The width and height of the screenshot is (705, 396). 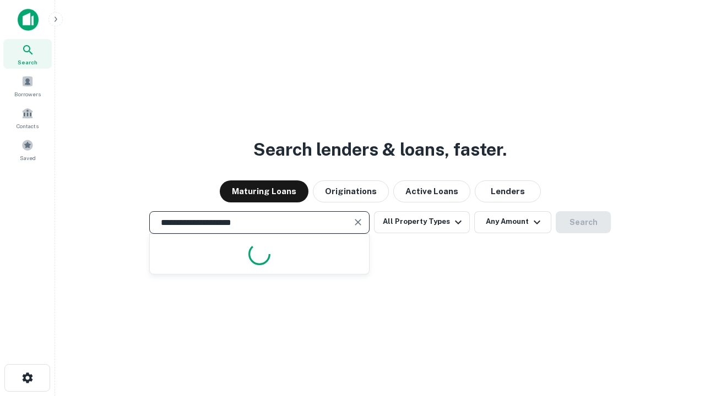 I want to click on span: Saved, so click(x=28, y=158).